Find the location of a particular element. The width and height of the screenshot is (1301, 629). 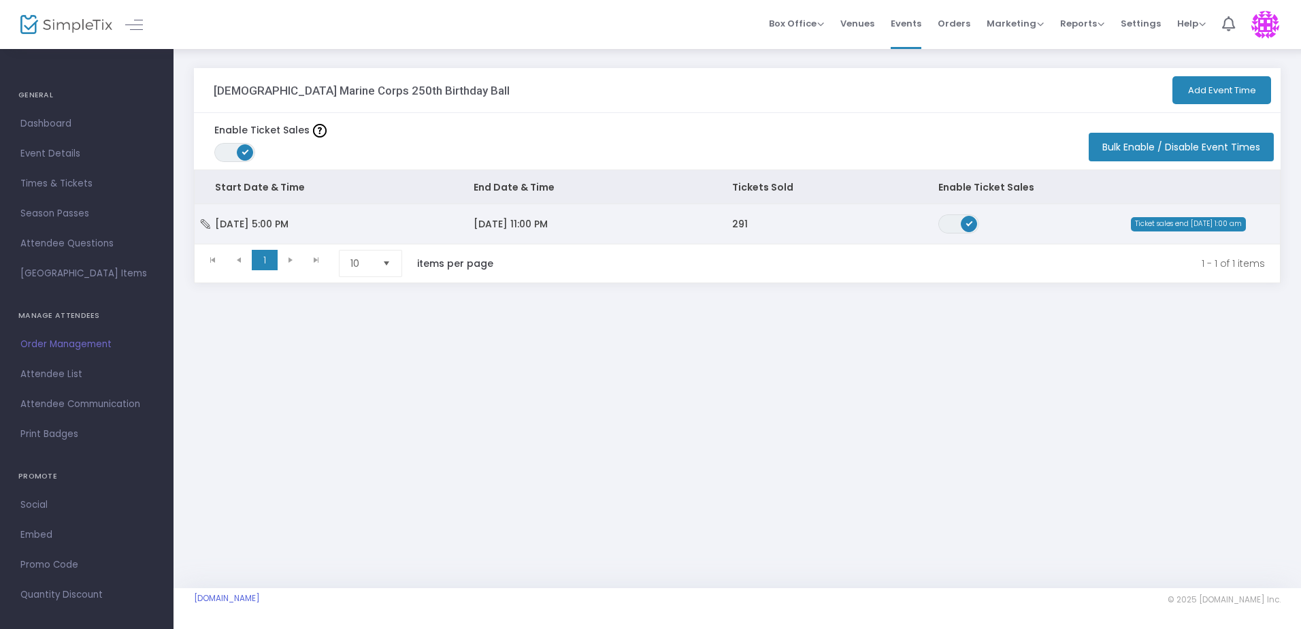

span: Events is located at coordinates (906, 23).